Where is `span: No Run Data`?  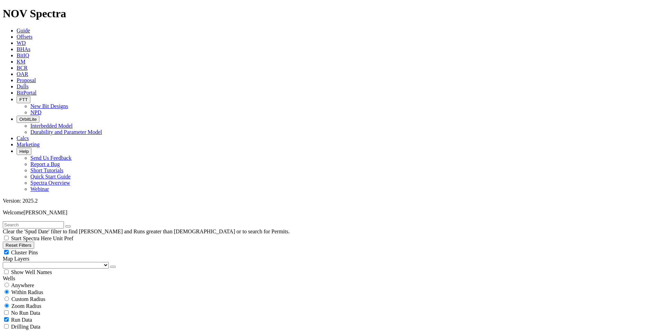 span: No Run Data is located at coordinates (26, 313).